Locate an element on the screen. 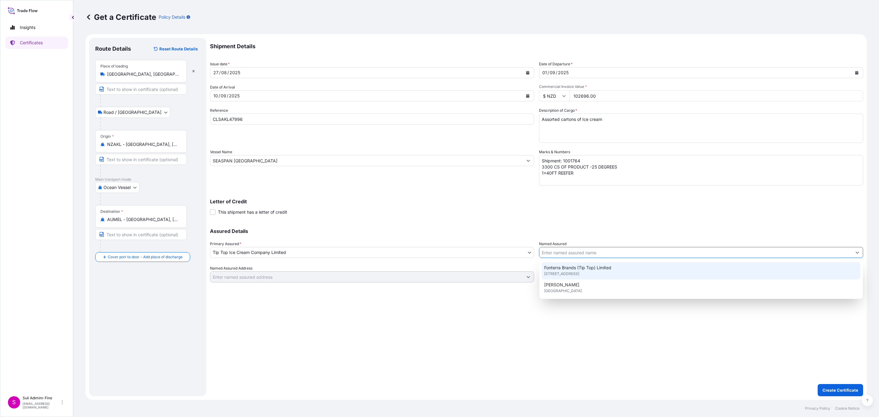 The height and width of the screenshot is (417, 879). input: Origin is located at coordinates (143, 144).